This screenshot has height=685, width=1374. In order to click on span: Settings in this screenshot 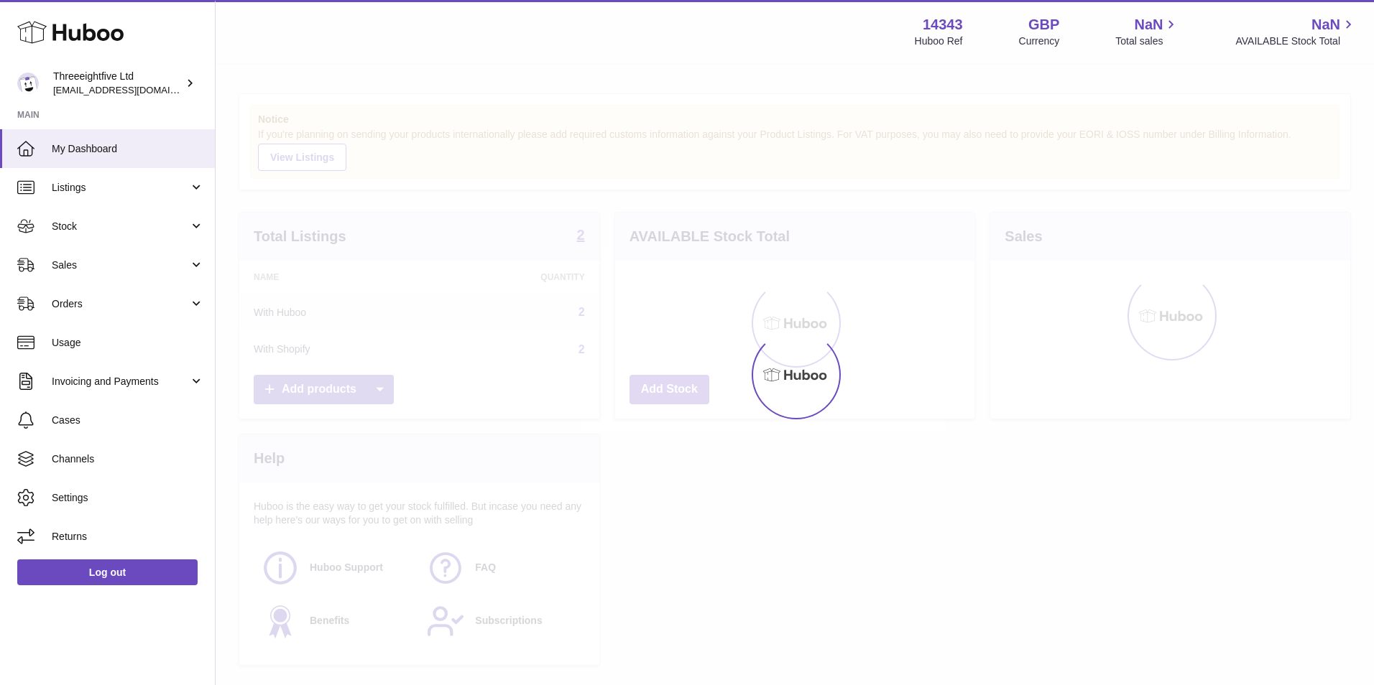, I will do `click(128, 498)`.